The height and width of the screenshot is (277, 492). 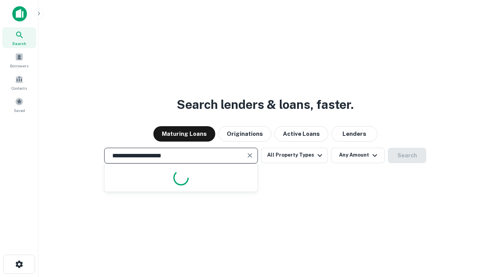 What do you see at coordinates (184, 134) in the screenshot?
I see `button: Maturing Loans` at bounding box center [184, 134].